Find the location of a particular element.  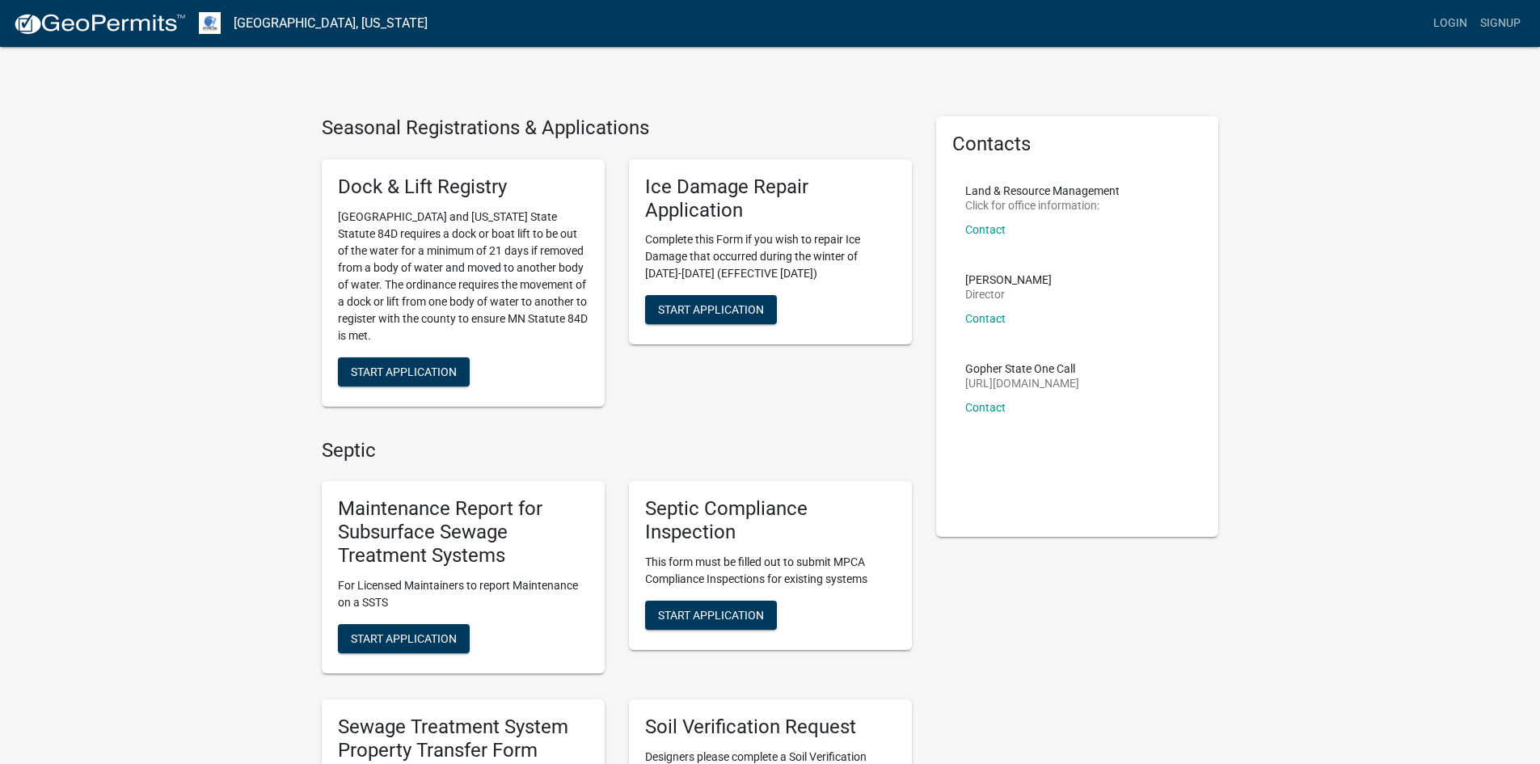

h5: Dock & Lift Registry is located at coordinates (463, 187).